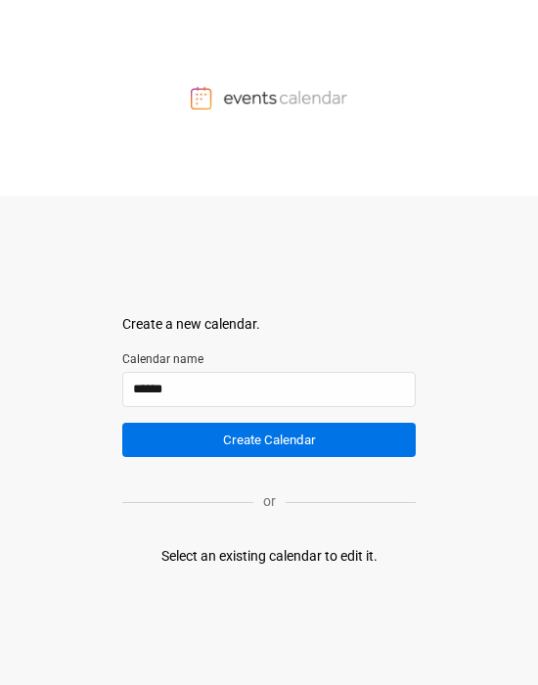 Image resolution: width=538 pixels, height=685 pixels. What do you see at coordinates (269, 98) in the screenshot?
I see `img: Events Calendar` at bounding box center [269, 98].